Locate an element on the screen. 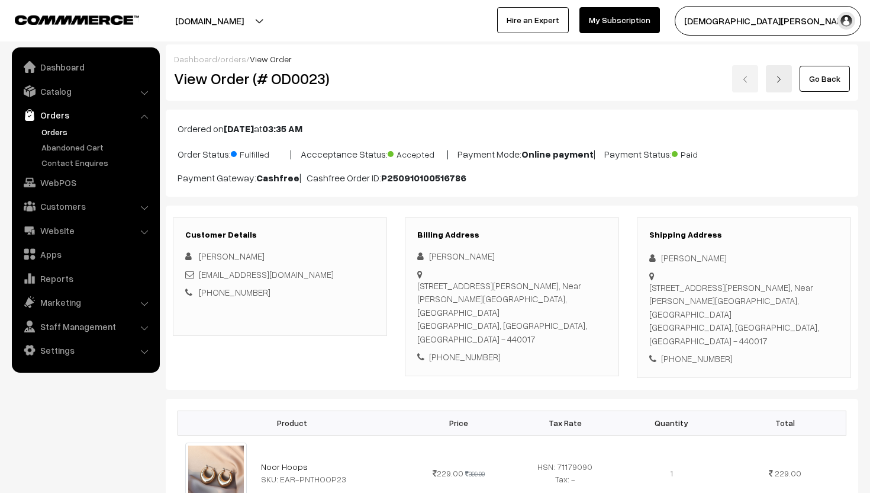  th: Quantity is located at coordinates (672, 422).